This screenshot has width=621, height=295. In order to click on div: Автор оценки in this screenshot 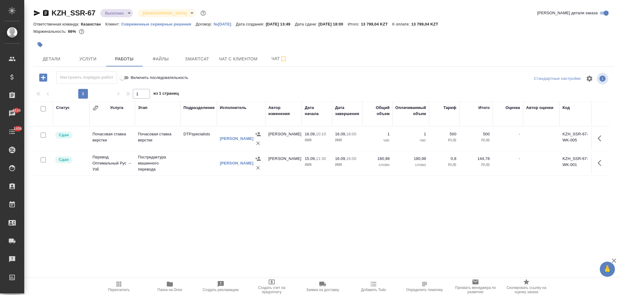, I will do `click(540, 108)`.